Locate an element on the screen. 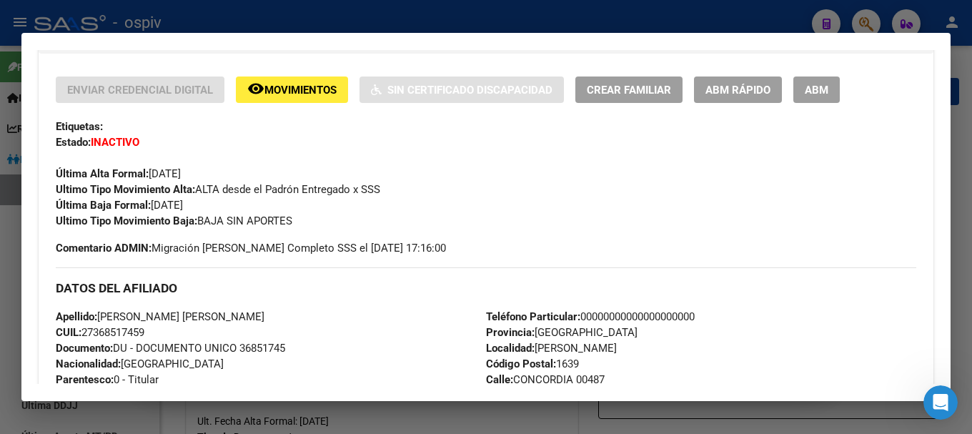 This screenshot has height=434, width=972. button: Movimientos is located at coordinates (292, 89).